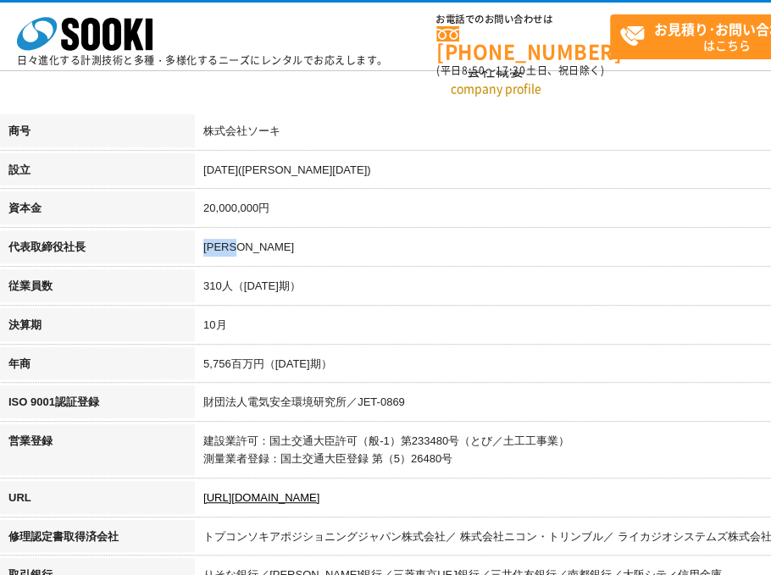 The image size is (771, 575). Describe the element at coordinates (511, 70) in the screenshot. I see `span: 17:30` at that location.